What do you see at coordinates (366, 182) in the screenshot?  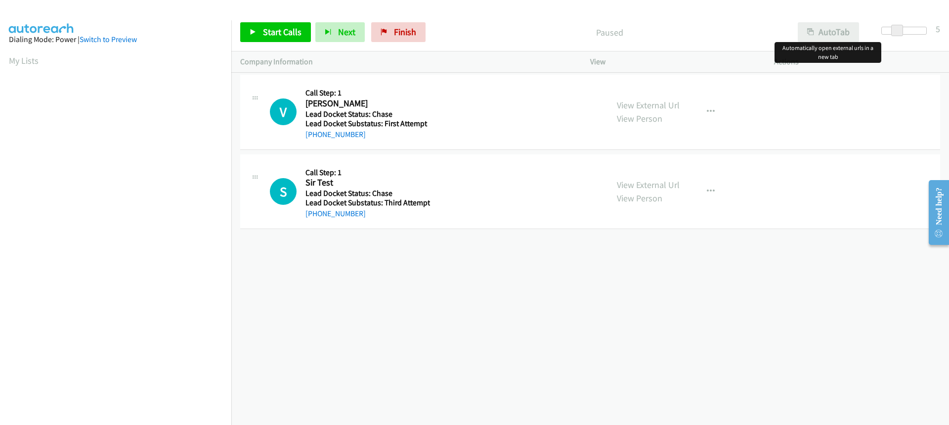 I see `h2: Sir Test` at bounding box center [366, 182].